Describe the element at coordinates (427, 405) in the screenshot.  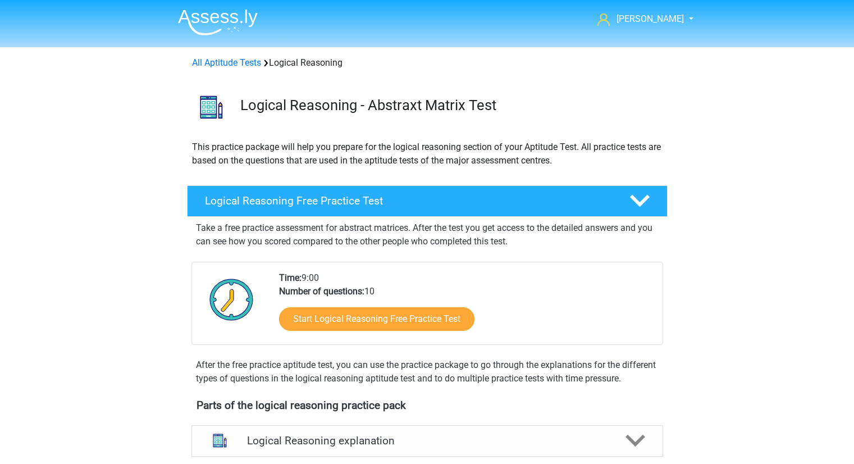
I see `h4: Parts of the logical reasoning practice pack` at that location.